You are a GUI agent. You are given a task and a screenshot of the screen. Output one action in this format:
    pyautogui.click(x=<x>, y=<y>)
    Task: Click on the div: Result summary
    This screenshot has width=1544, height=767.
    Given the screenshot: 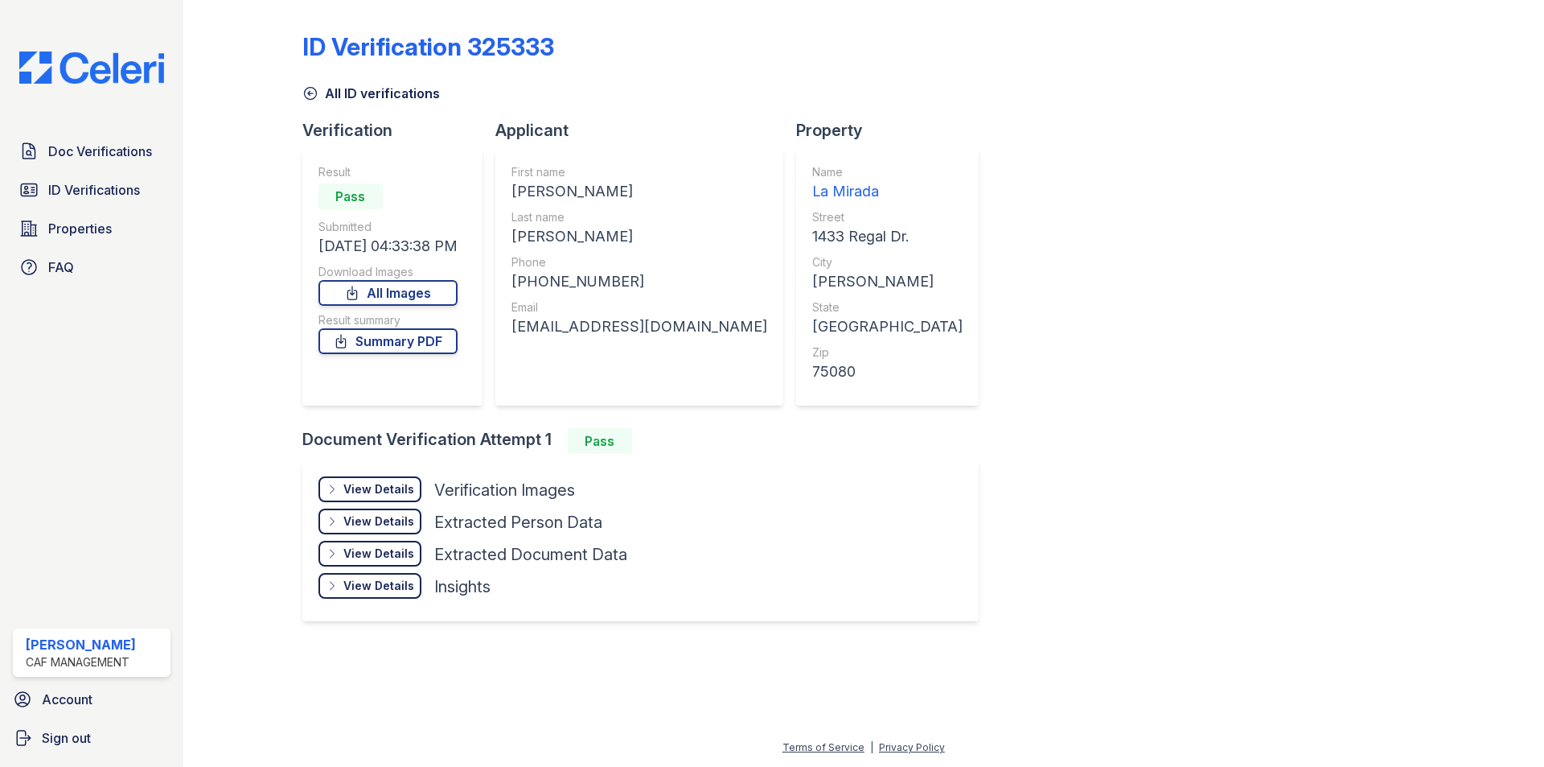 What is the action you would take?
    pyautogui.click(x=388, y=320)
    